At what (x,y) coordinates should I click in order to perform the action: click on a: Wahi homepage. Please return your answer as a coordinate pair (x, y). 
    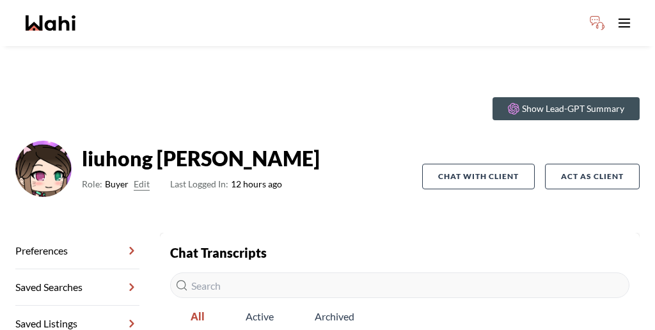
    Looking at the image, I should click on (51, 23).